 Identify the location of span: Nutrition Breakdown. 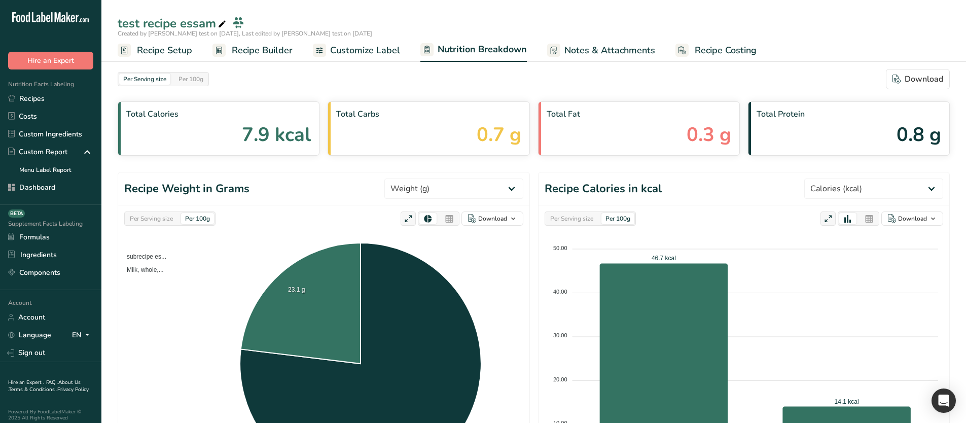
(482, 49).